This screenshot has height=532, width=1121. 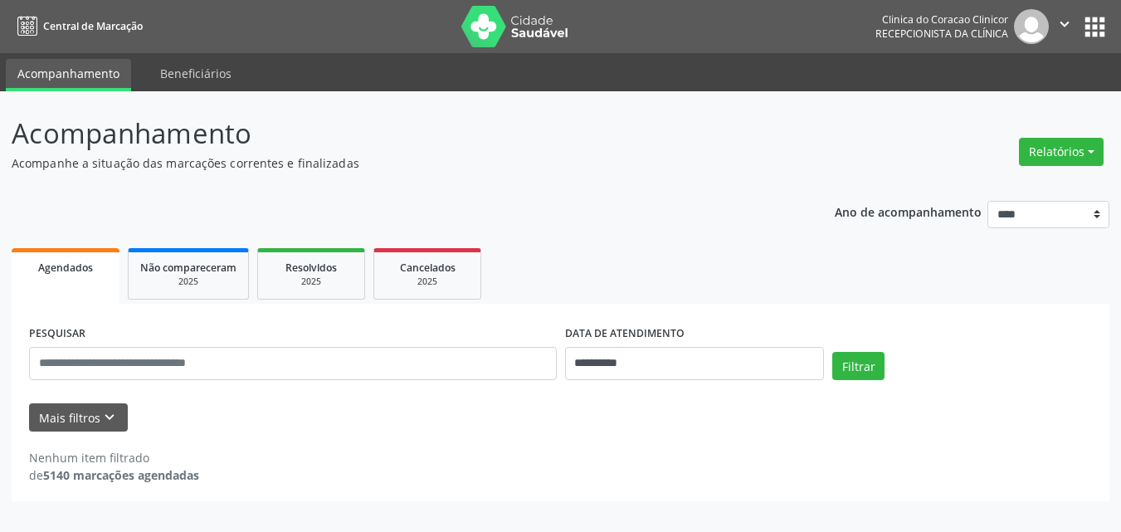 What do you see at coordinates (311, 267) in the screenshot?
I see `span: Resolvidos` at bounding box center [311, 267].